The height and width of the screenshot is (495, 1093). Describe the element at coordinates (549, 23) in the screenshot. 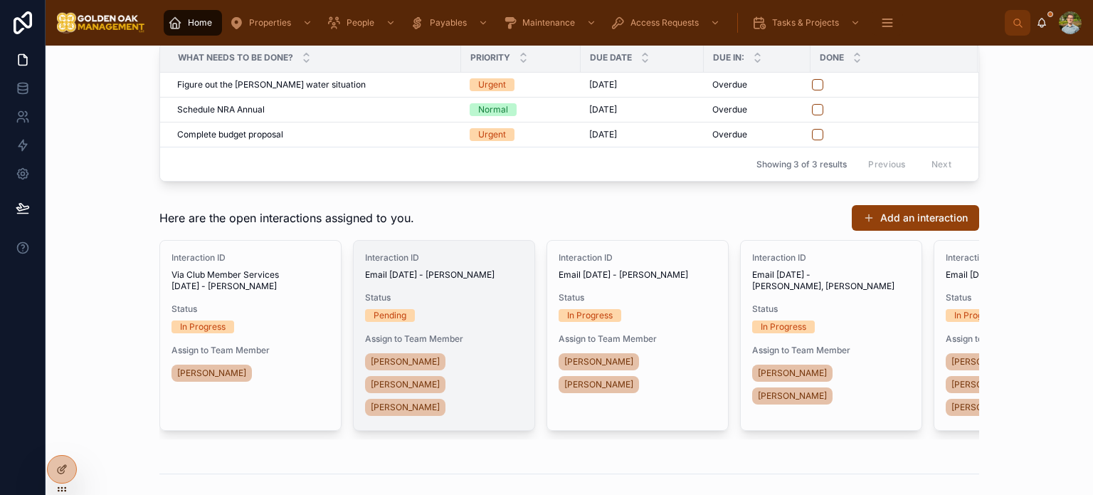

I see `span: Maintenance` at that location.